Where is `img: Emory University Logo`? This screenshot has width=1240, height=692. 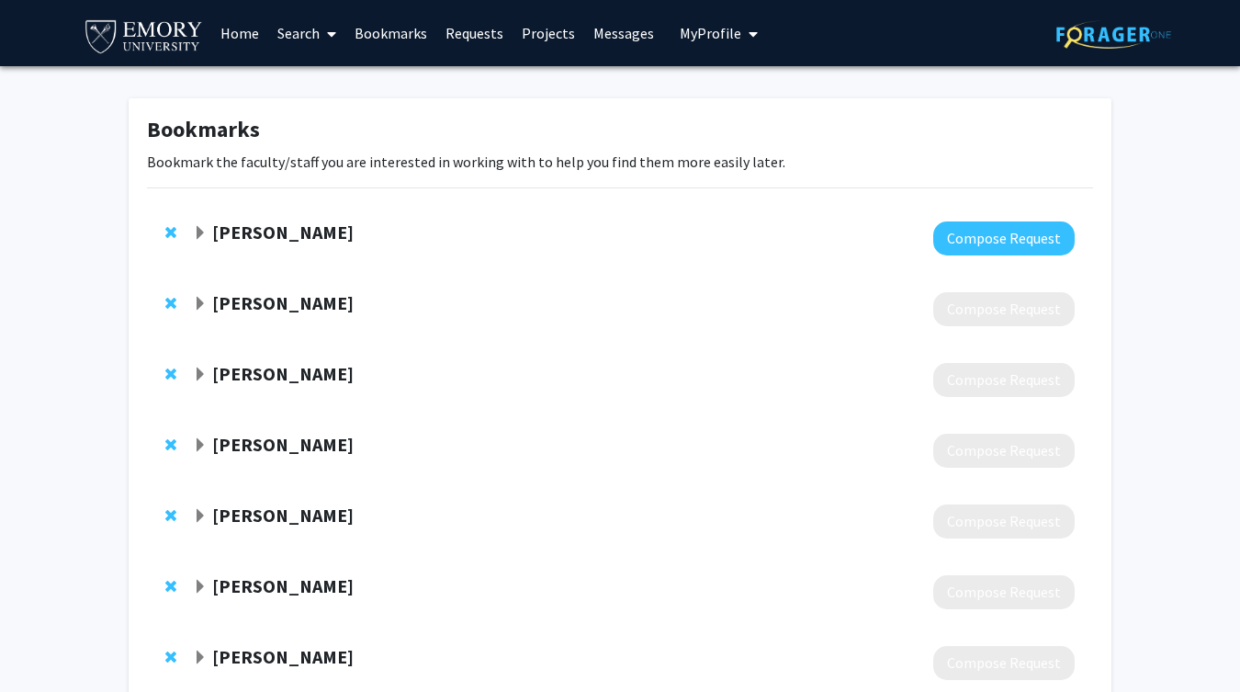
img: Emory University Logo is located at coordinates (143, 35).